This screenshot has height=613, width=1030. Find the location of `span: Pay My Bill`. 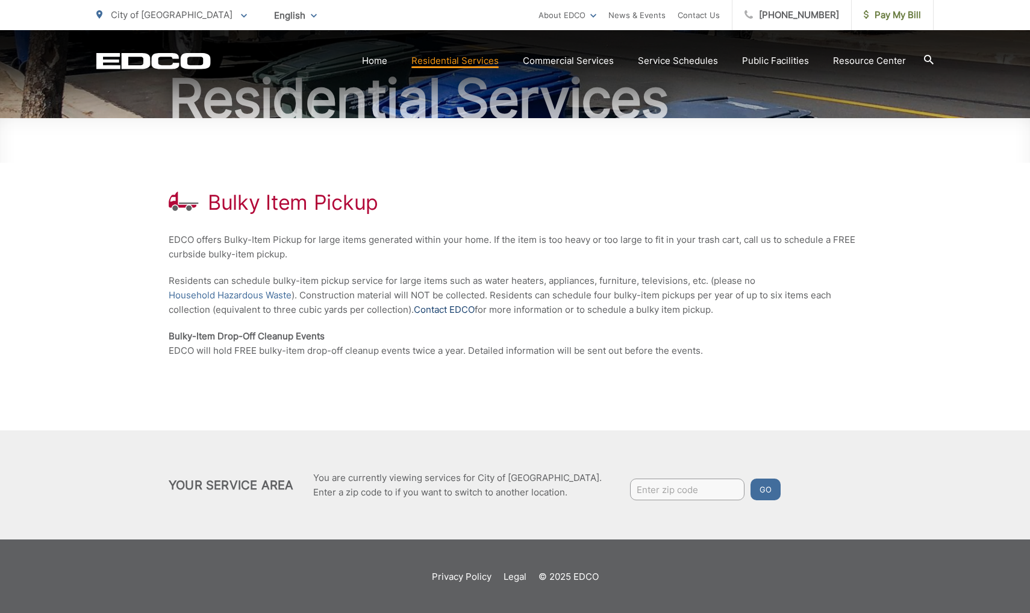

span: Pay My Bill is located at coordinates (892, 15).